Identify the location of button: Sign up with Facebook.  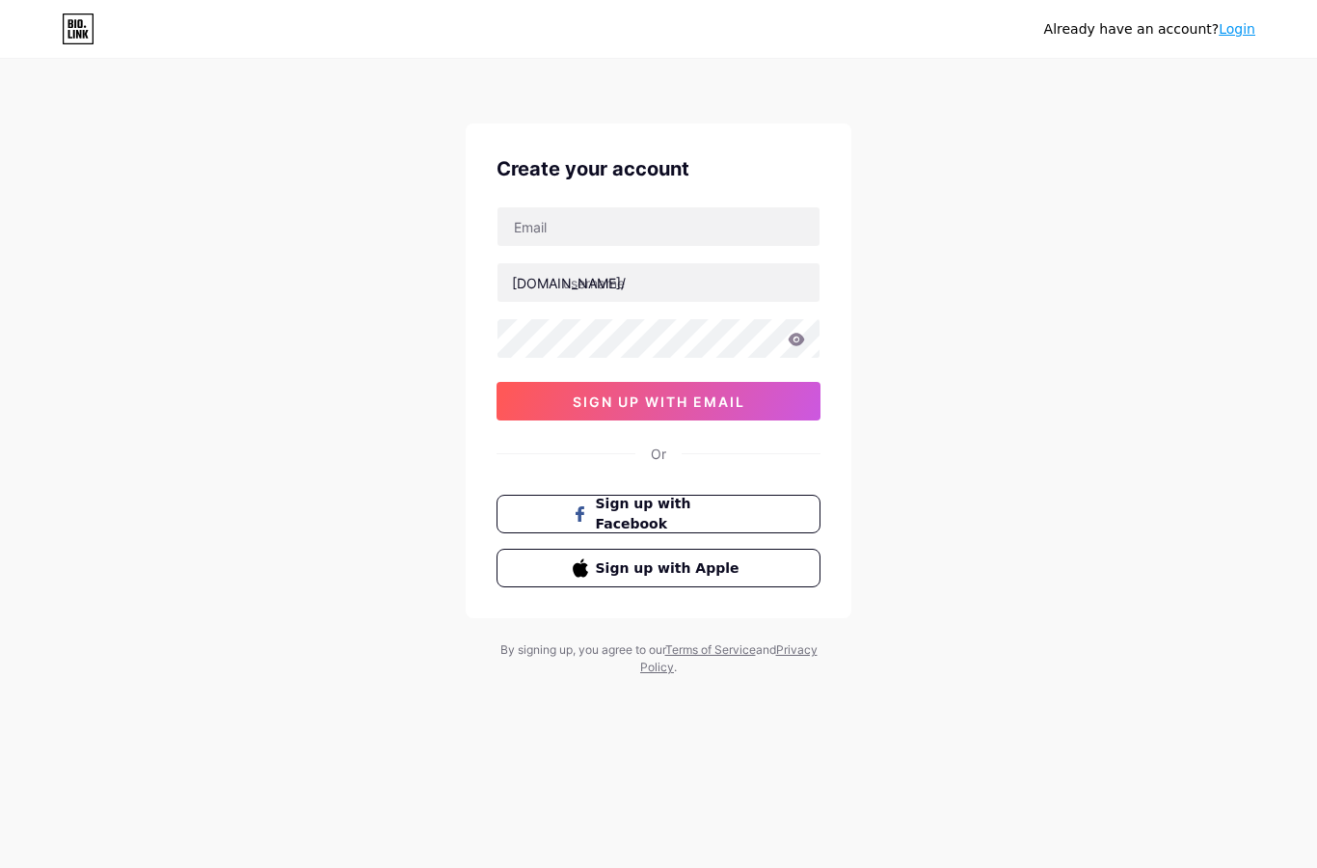
(659, 514).